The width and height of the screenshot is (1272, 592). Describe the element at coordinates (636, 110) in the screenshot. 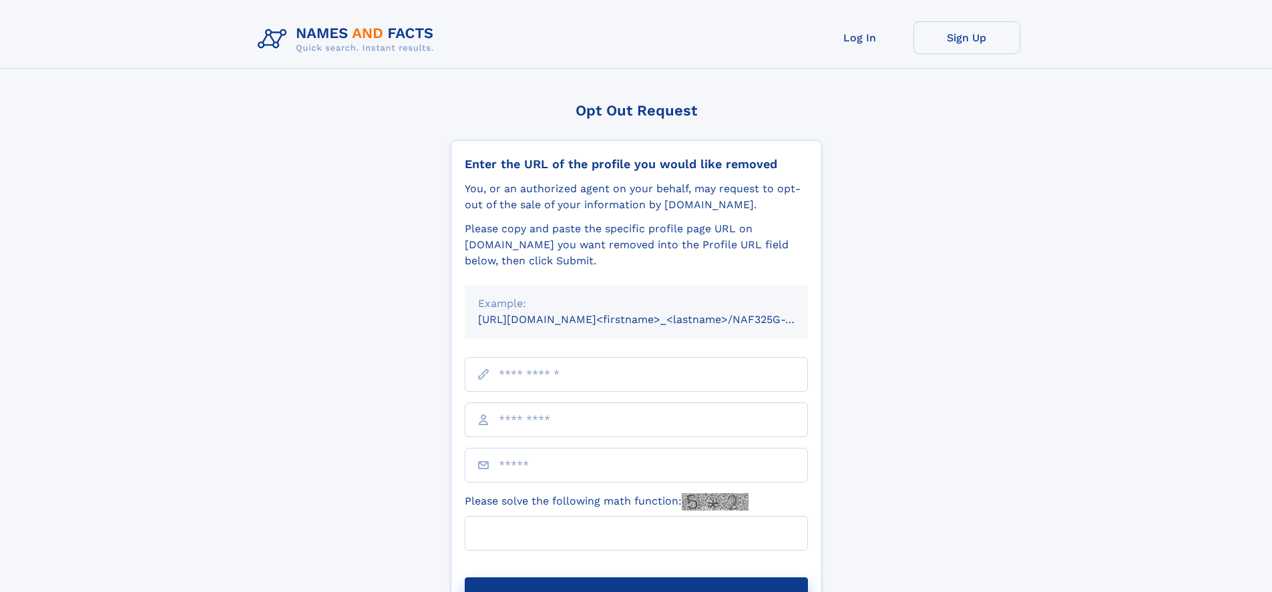

I see `div: Opt Out Request` at that location.